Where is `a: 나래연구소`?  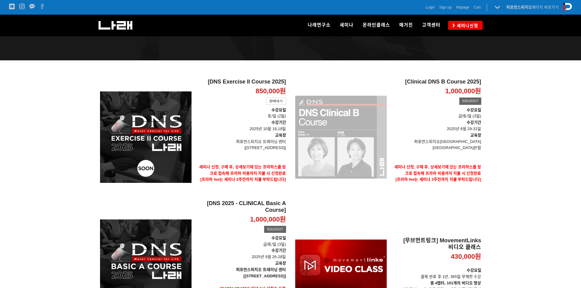
a: 나래연구소 is located at coordinates (319, 25).